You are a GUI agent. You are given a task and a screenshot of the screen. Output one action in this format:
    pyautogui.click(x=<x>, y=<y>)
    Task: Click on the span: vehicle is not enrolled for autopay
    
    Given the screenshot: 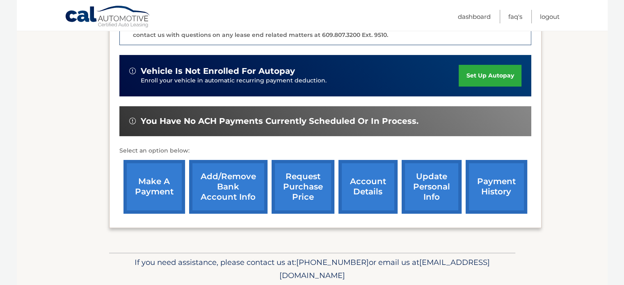 What is the action you would take?
    pyautogui.click(x=218, y=71)
    